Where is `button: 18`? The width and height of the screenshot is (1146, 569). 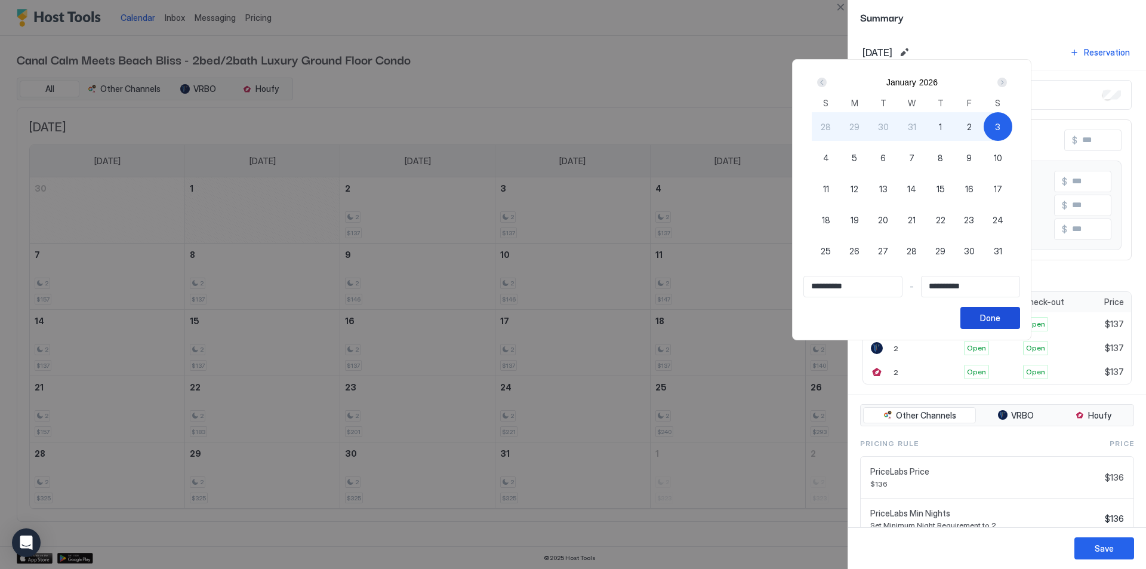
button: 18 is located at coordinates (826, 220).